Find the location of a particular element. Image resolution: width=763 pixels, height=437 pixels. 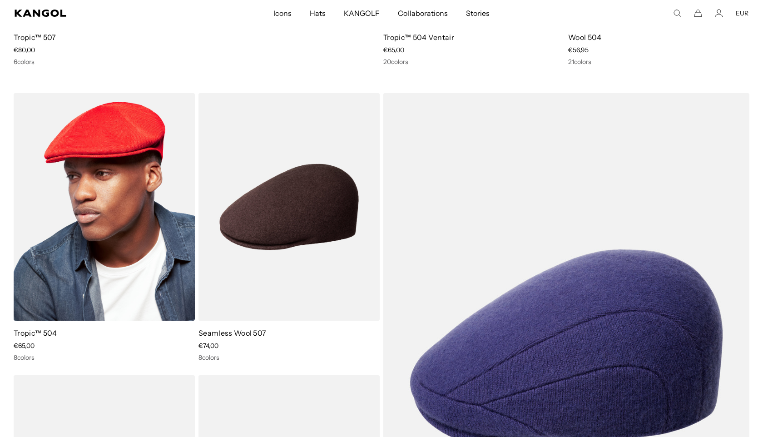

span: €80,00 is located at coordinates (24, 50).